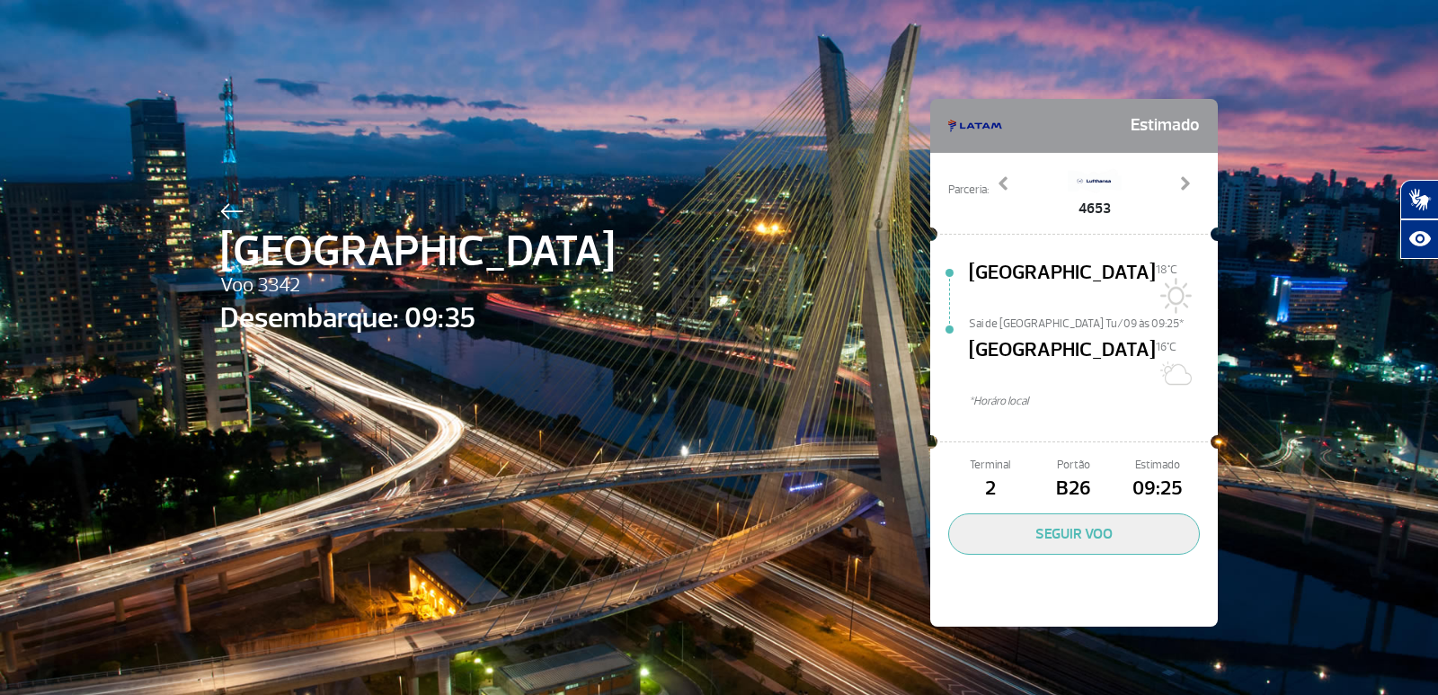 This screenshot has height=695, width=1438. I want to click on img: Nevoeiro, so click(1174, 373).